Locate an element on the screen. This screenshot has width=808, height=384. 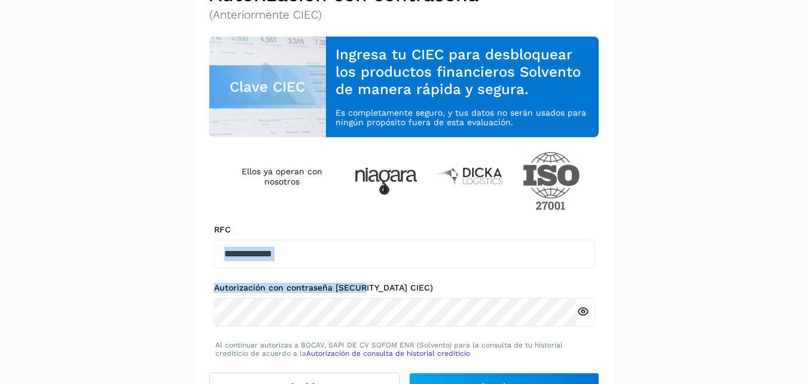
p: (Anteriormente CIEC) is located at coordinates (405, 15).